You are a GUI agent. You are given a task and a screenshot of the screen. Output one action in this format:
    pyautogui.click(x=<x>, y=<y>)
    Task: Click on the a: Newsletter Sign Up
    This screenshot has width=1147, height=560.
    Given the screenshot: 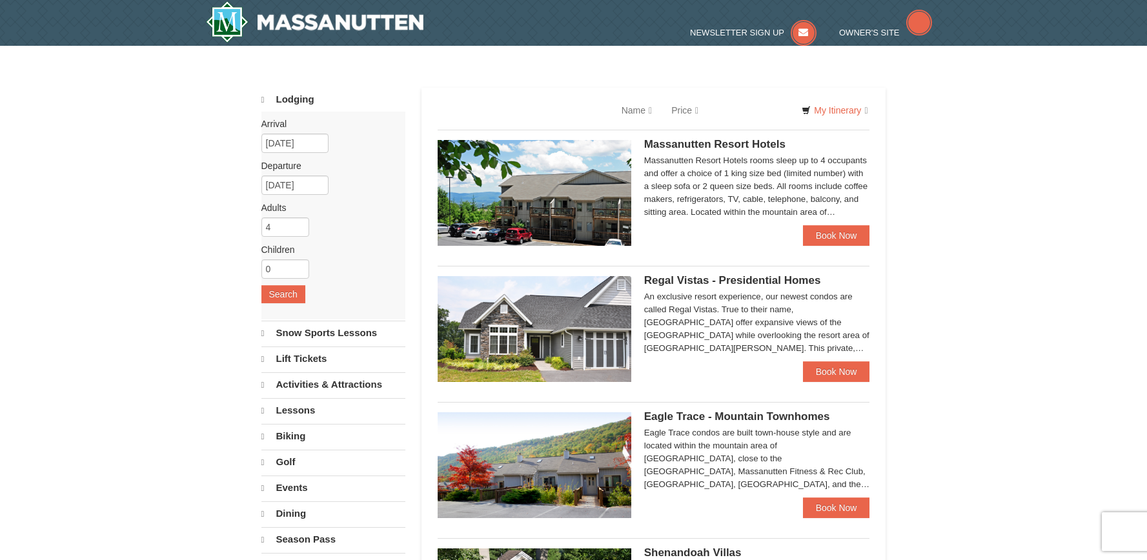 What is the action you would take?
    pyautogui.click(x=753, y=32)
    